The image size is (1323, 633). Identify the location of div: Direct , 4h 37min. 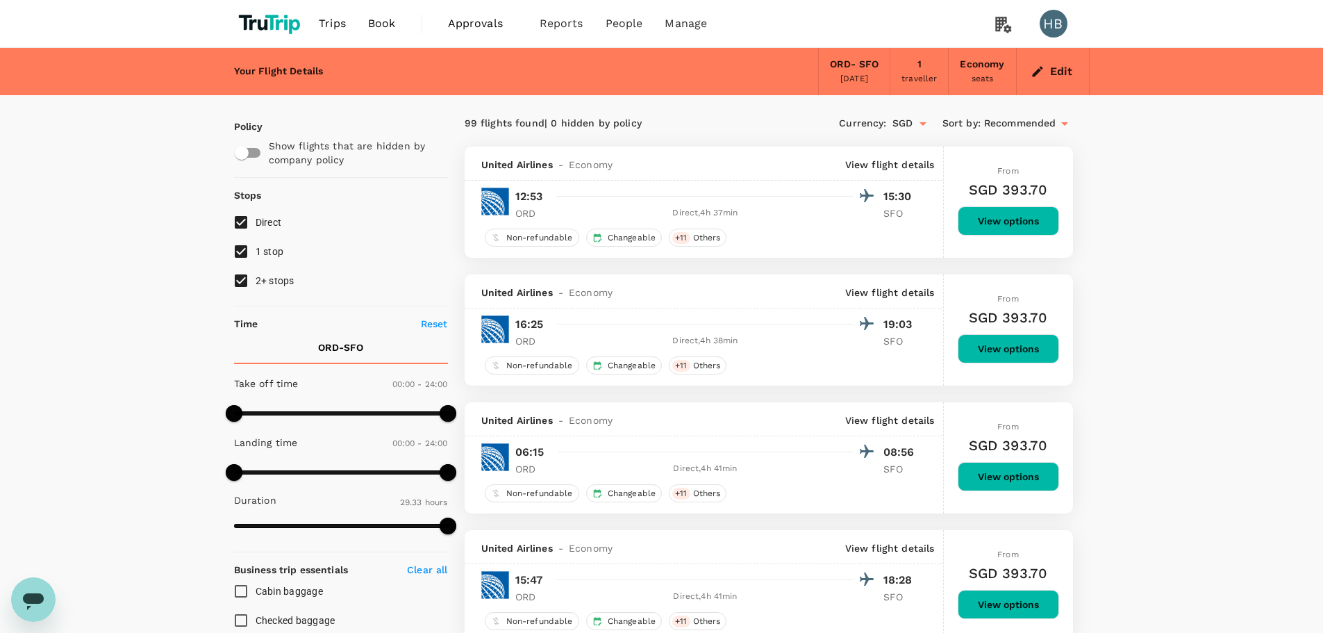
(706, 213).